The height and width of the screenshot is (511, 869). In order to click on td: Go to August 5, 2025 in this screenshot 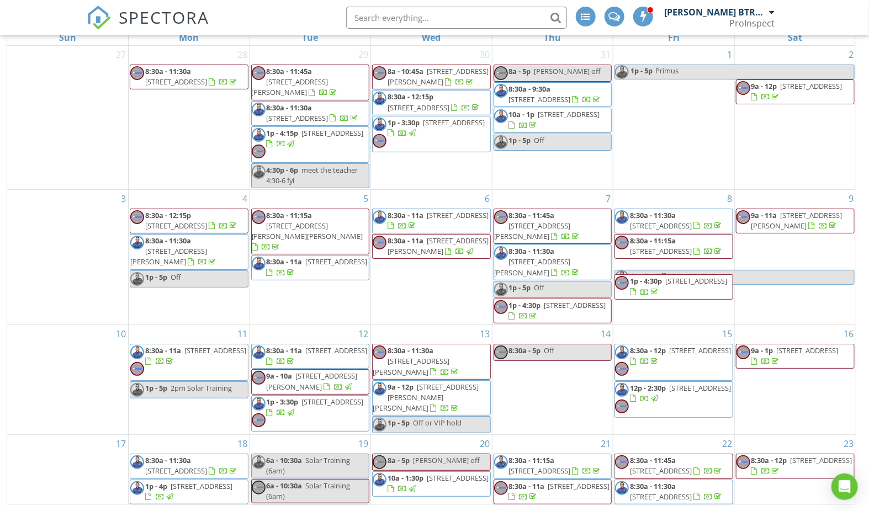, I will do `click(310, 257)`.